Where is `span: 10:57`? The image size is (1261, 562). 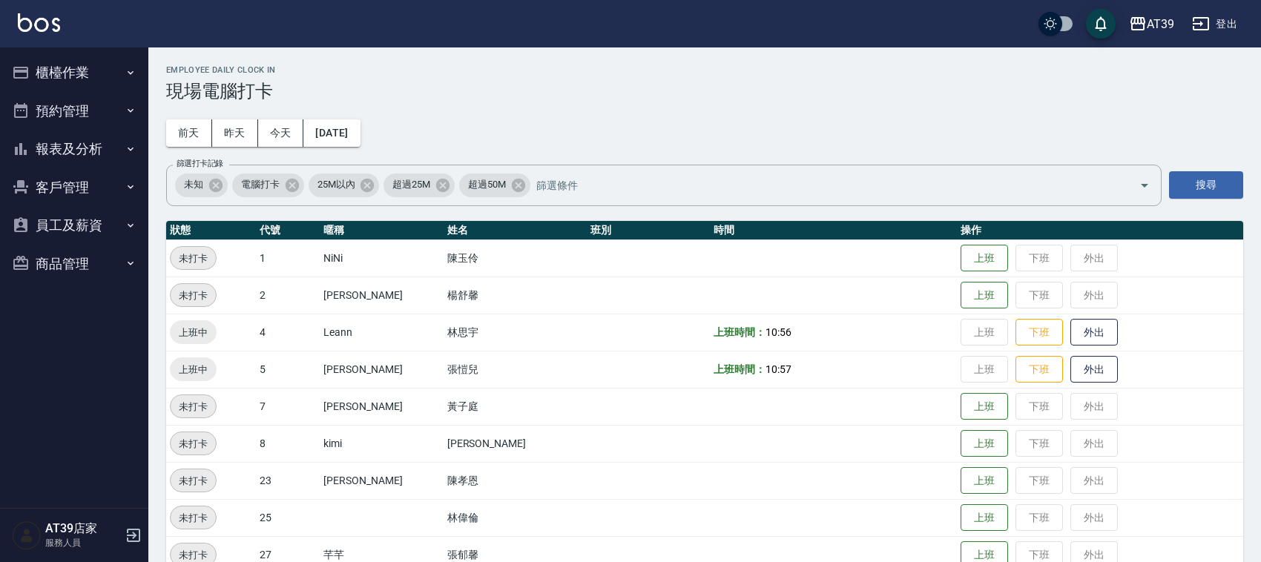
span: 10:57 is located at coordinates (778, 369).